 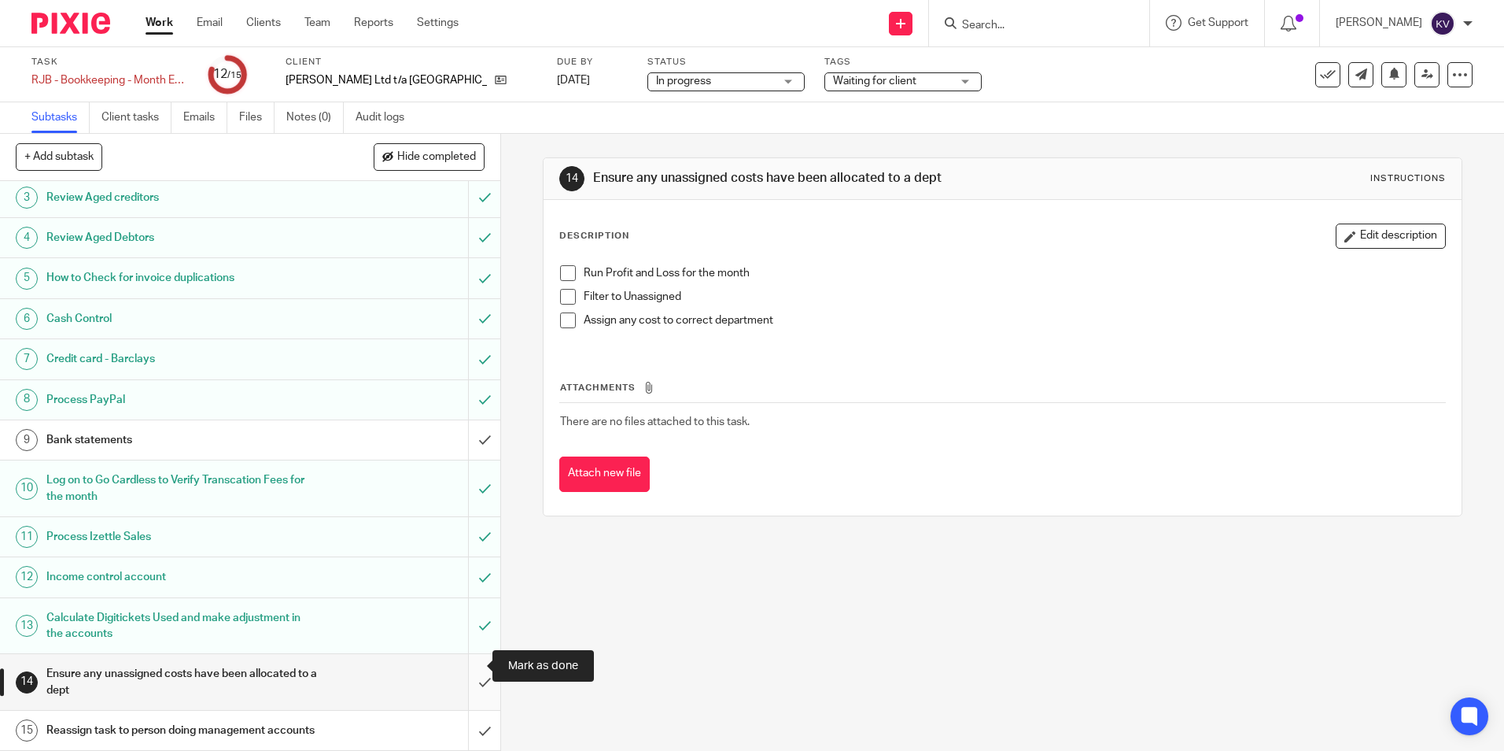 What do you see at coordinates (412, 62) in the screenshot?
I see `label: Client` at bounding box center [412, 62].